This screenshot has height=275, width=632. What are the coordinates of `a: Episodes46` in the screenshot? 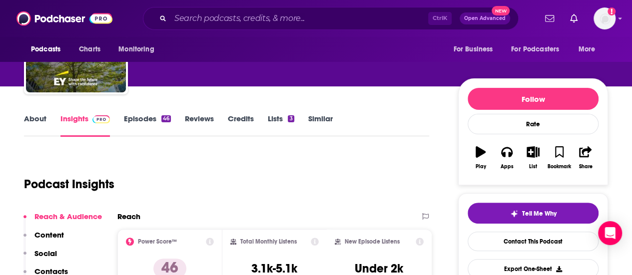 It's located at (147, 125).